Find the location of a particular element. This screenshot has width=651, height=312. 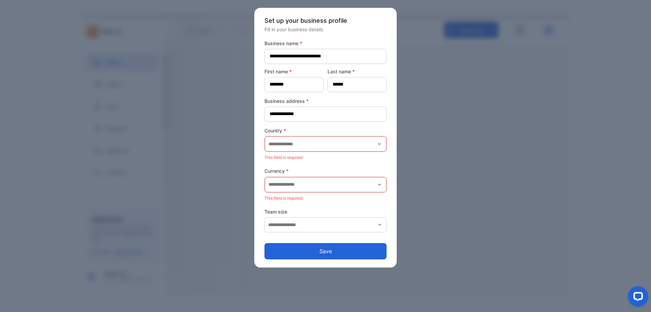

label: Business name is located at coordinates (326, 43).